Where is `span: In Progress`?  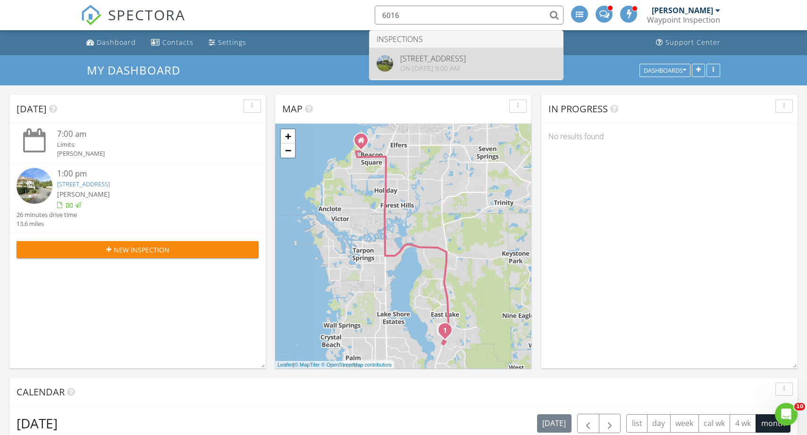 span: In Progress is located at coordinates (578, 109).